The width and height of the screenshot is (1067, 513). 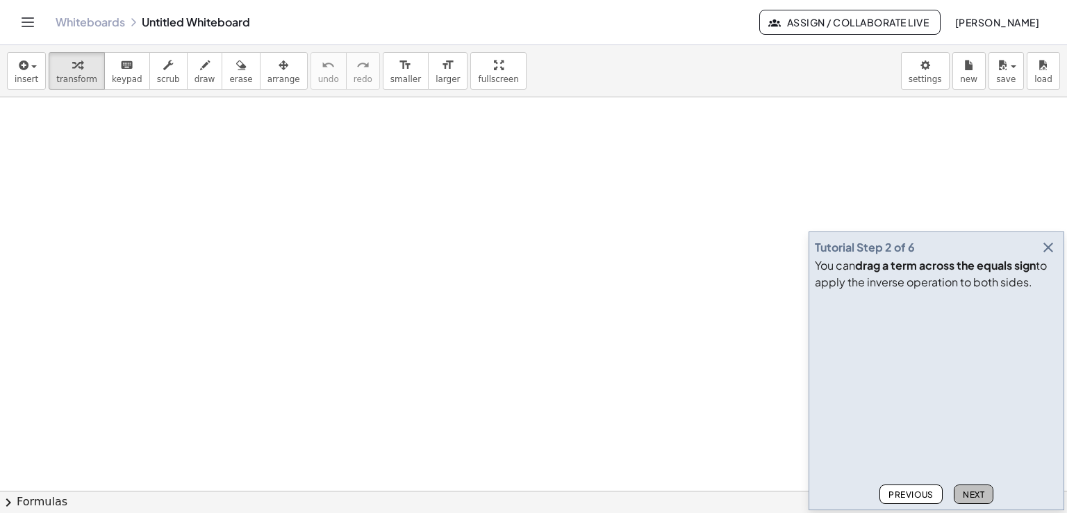 What do you see at coordinates (26, 71) in the screenshot?
I see `button: insert` at bounding box center [26, 71].